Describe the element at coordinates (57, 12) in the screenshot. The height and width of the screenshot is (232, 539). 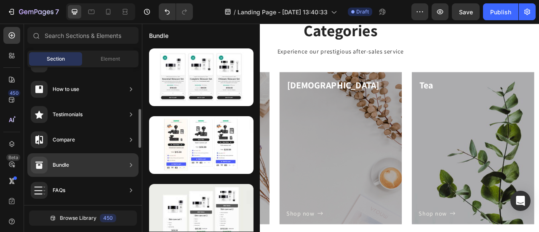
I see `p: 7` at that location.